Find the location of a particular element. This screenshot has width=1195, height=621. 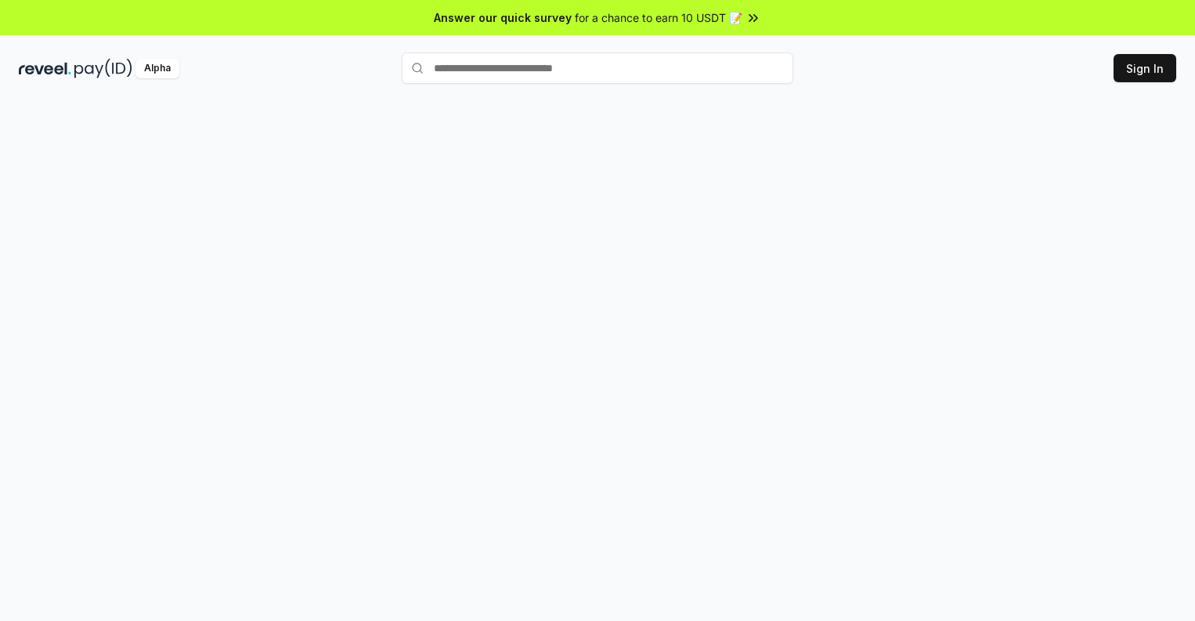

span: Answer our quick survey is located at coordinates (503, 17).